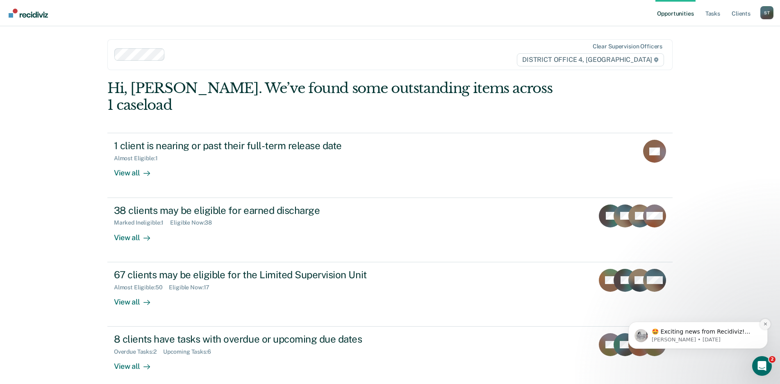 Image resolution: width=780 pixels, height=384 pixels. Describe the element at coordinates (767, 13) in the screenshot. I see `div: S T` at that location.